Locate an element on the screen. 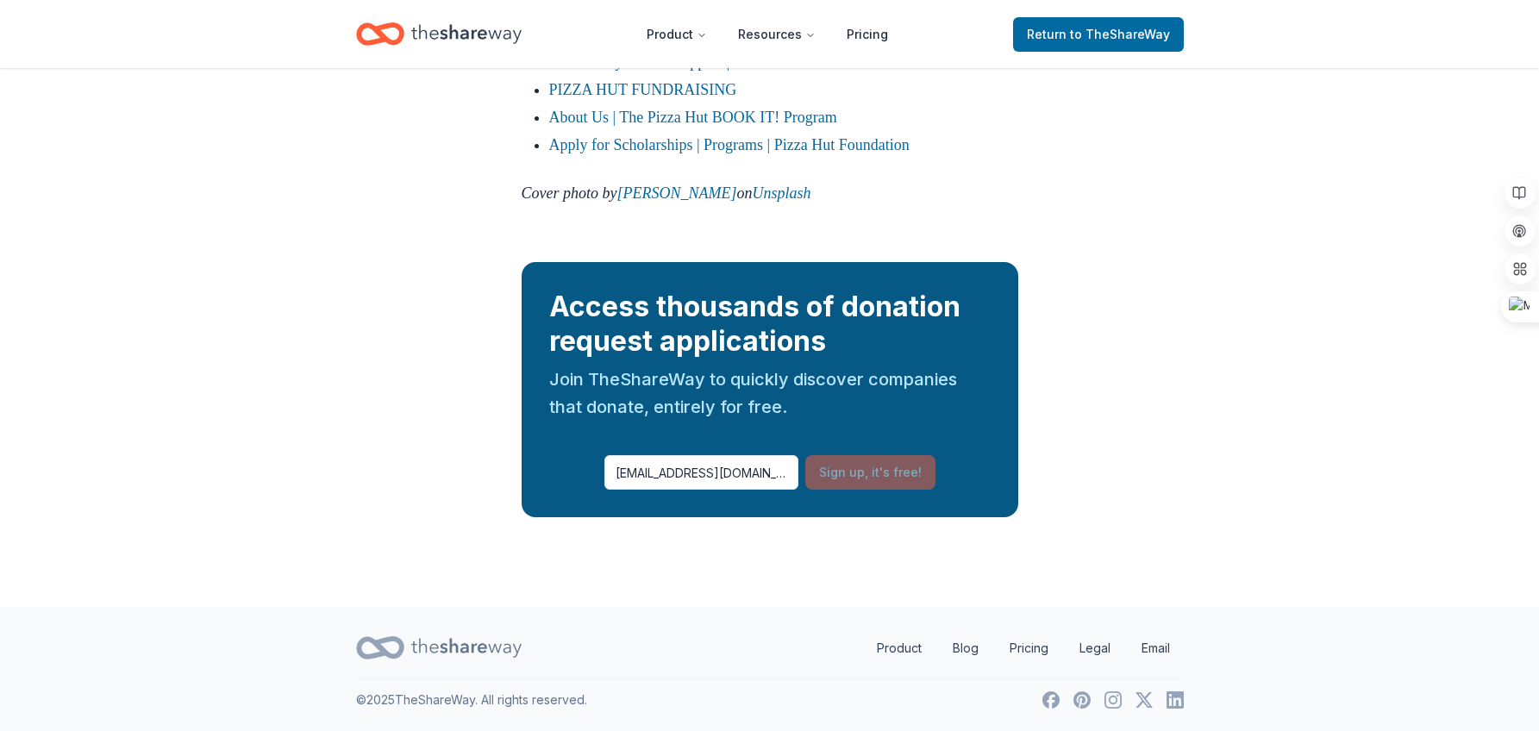 Image resolution: width=1539 pixels, height=731 pixels. a: Legal is located at coordinates (1095, 649).